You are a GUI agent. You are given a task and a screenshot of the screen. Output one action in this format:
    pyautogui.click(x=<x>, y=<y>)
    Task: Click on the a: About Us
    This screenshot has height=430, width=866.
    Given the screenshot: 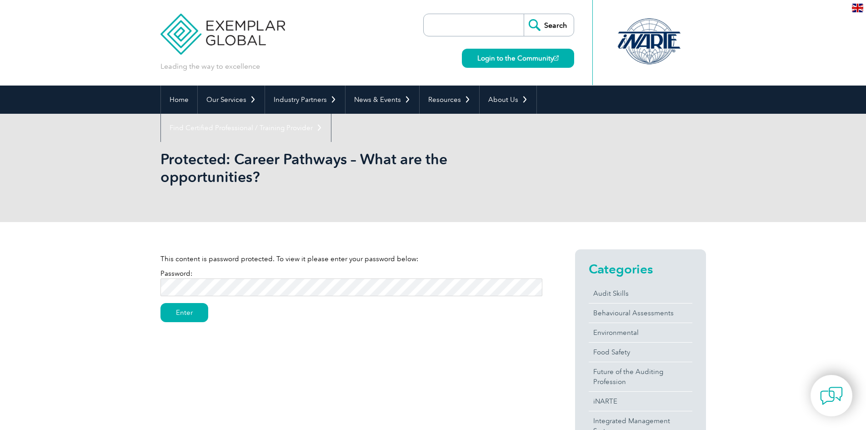 What is the action you would take?
    pyautogui.click(x=508, y=100)
    